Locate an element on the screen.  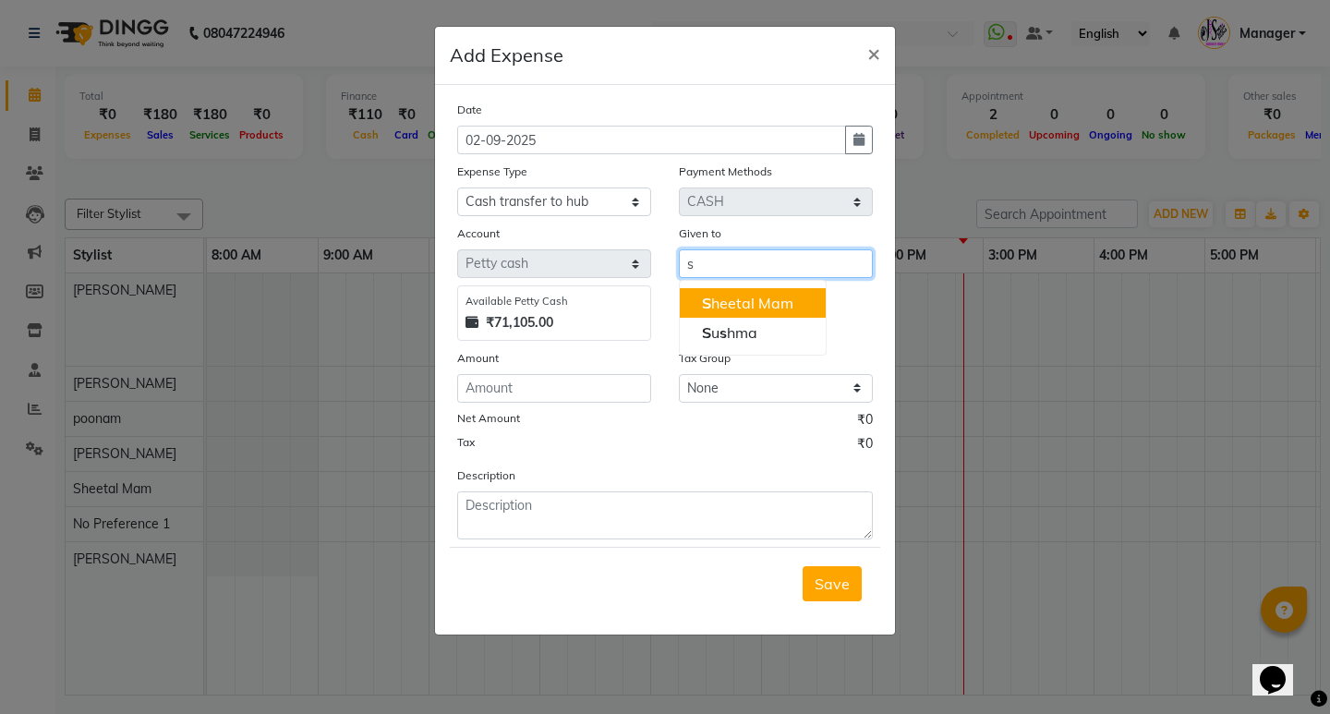
label: Payment Methods is located at coordinates (725, 172).